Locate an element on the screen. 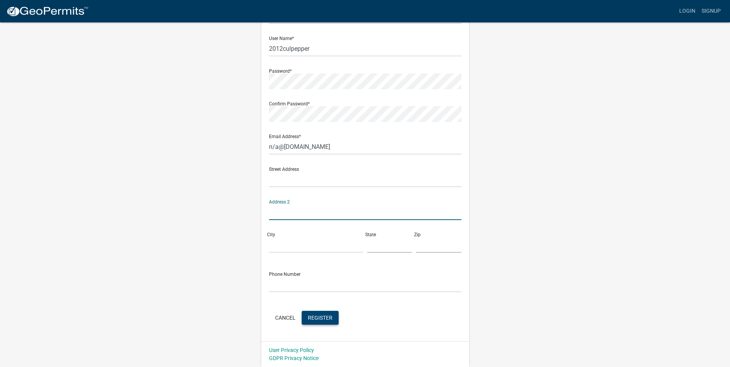 Image resolution: width=730 pixels, height=367 pixels. a: Signup is located at coordinates (711, 11).